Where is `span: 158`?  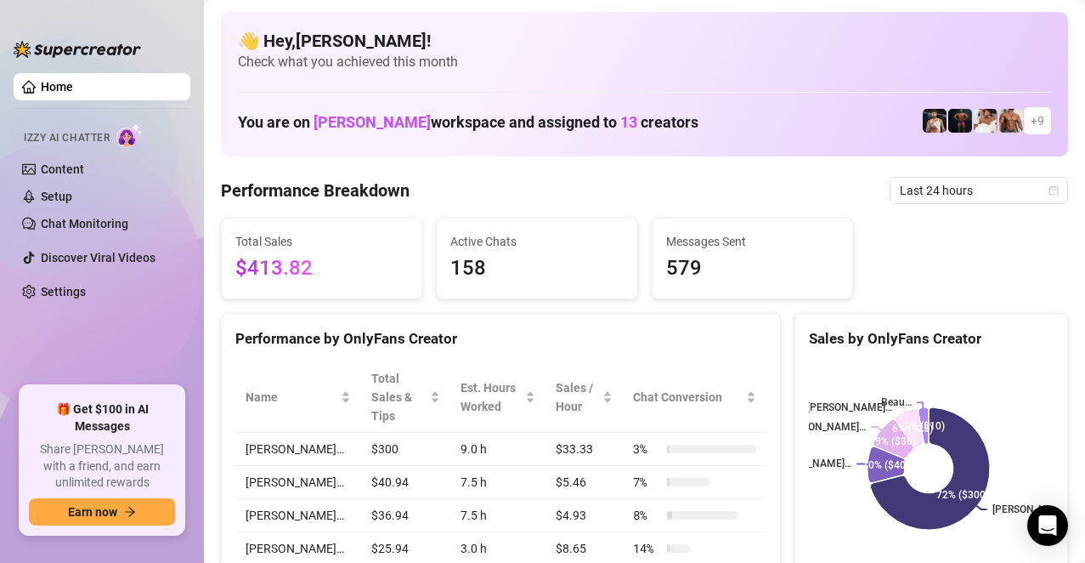 span: 158 is located at coordinates (536, 269).